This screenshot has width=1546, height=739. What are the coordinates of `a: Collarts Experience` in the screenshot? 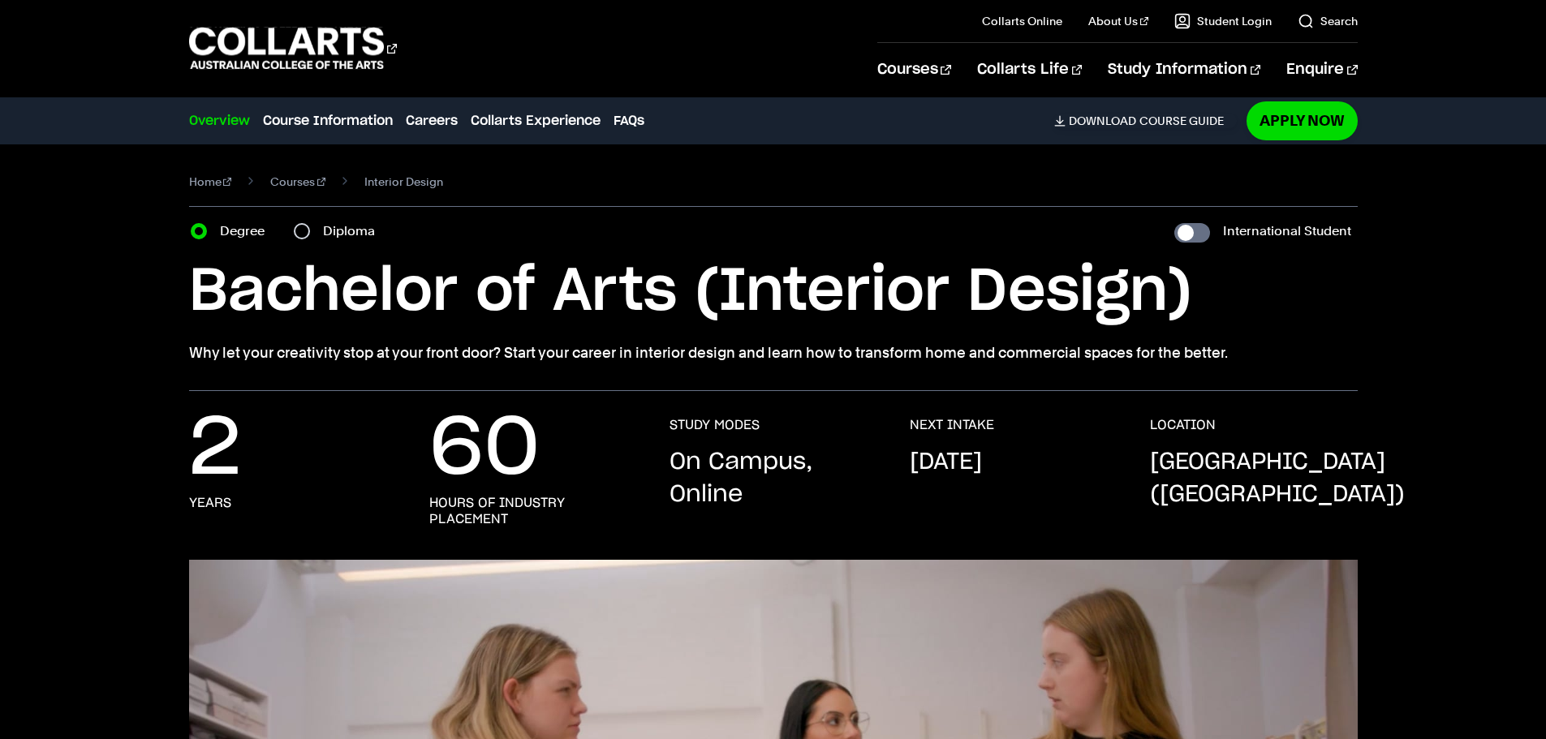 It's located at (536, 121).